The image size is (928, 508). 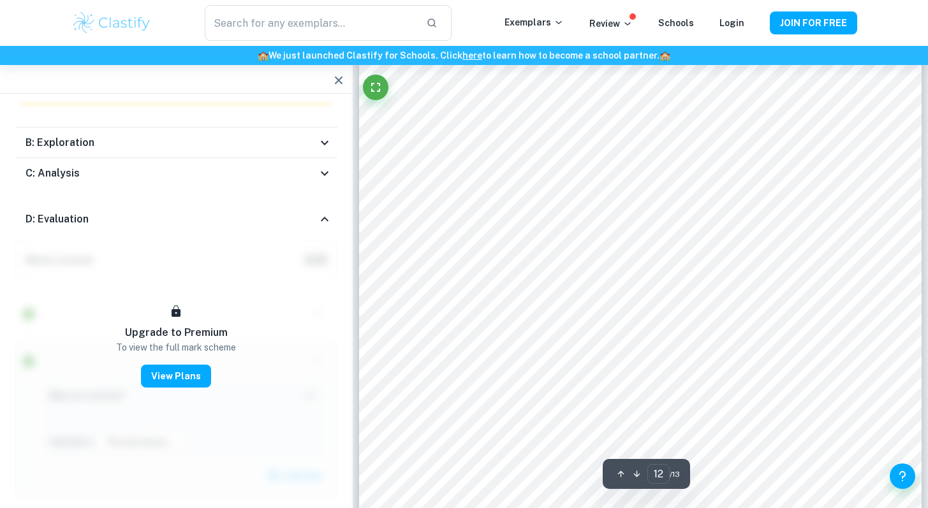 What do you see at coordinates (472, 55) in the screenshot?
I see `a: here` at bounding box center [472, 55].